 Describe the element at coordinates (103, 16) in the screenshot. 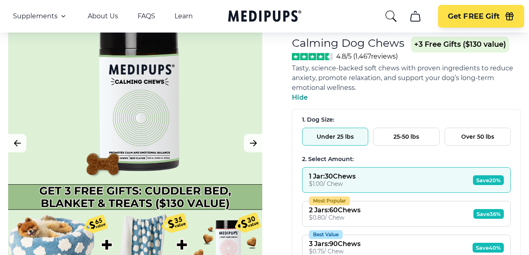

I see `a: About Us` at that location.